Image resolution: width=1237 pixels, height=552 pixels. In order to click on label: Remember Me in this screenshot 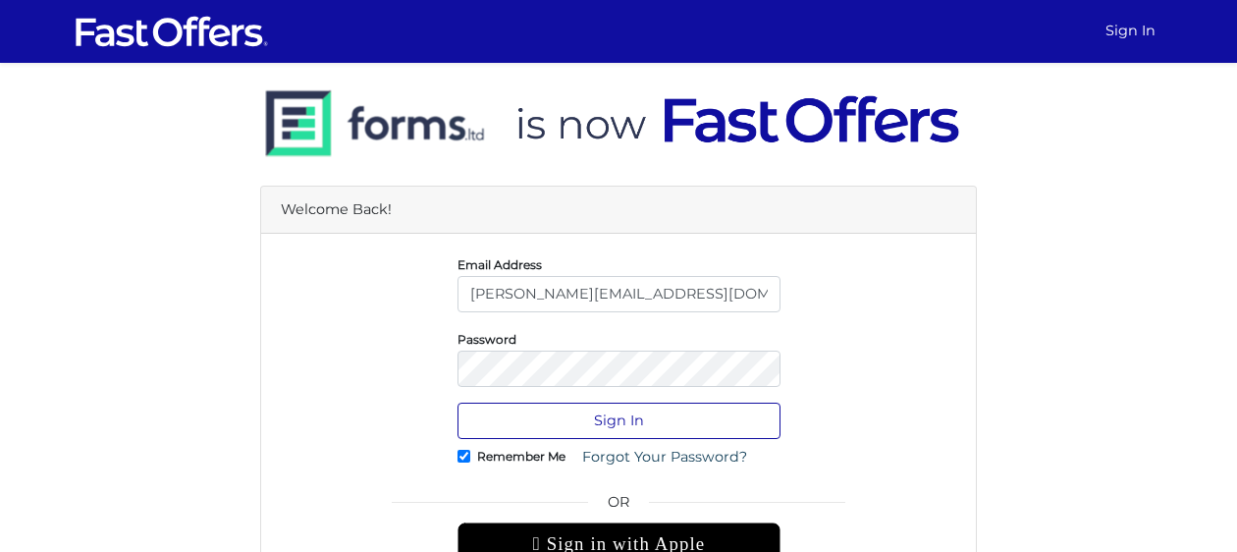, I will do `click(521, 456)`.